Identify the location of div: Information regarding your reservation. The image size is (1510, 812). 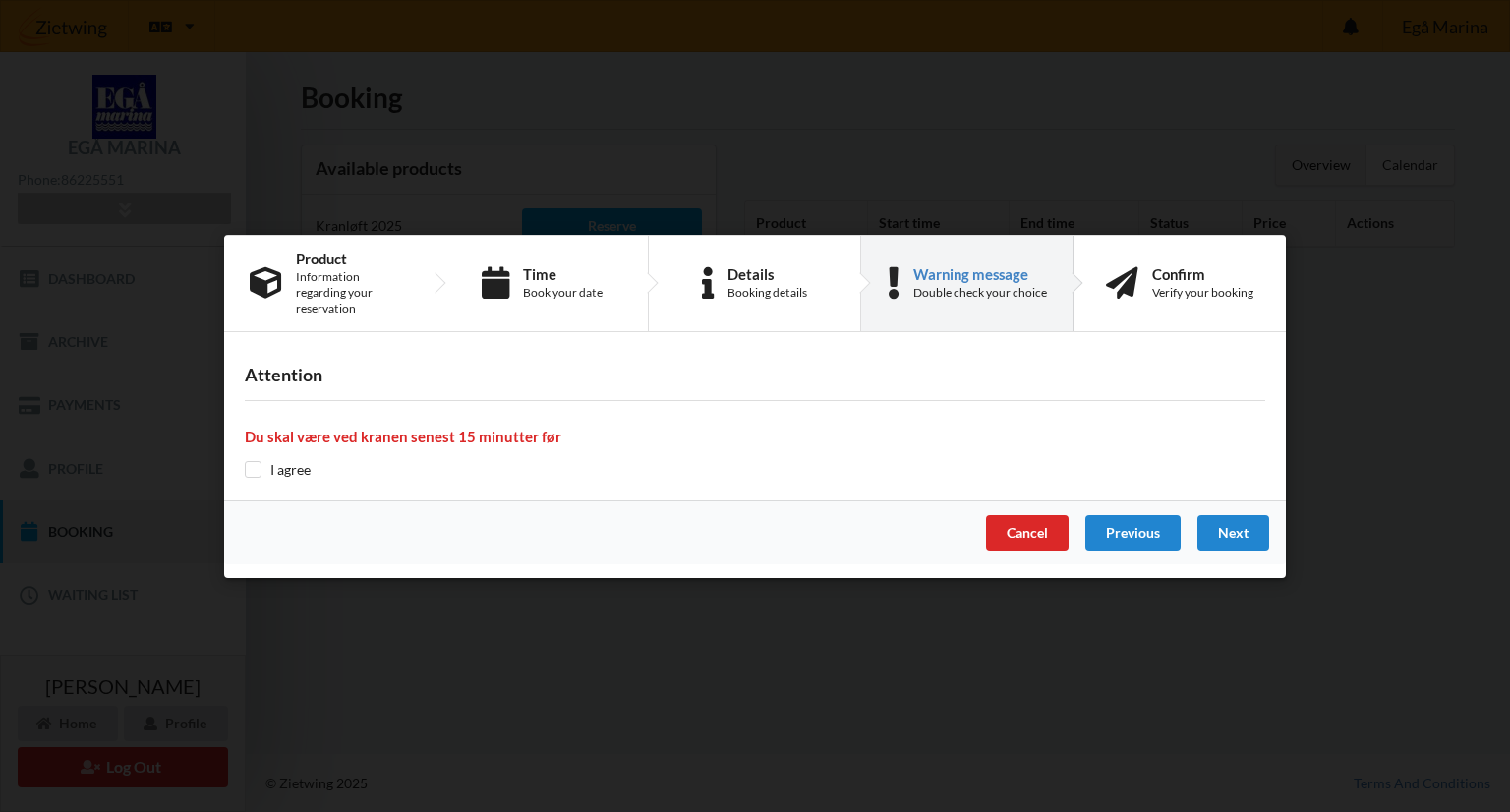
(352, 292).